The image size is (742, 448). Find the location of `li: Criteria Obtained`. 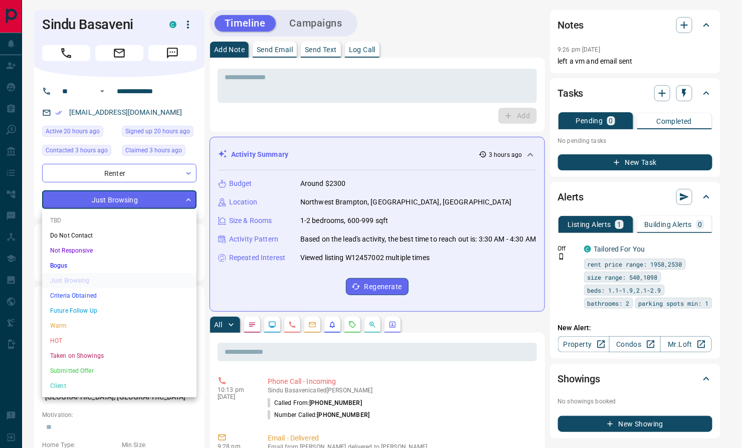

li: Criteria Obtained is located at coordinates (119, 296).